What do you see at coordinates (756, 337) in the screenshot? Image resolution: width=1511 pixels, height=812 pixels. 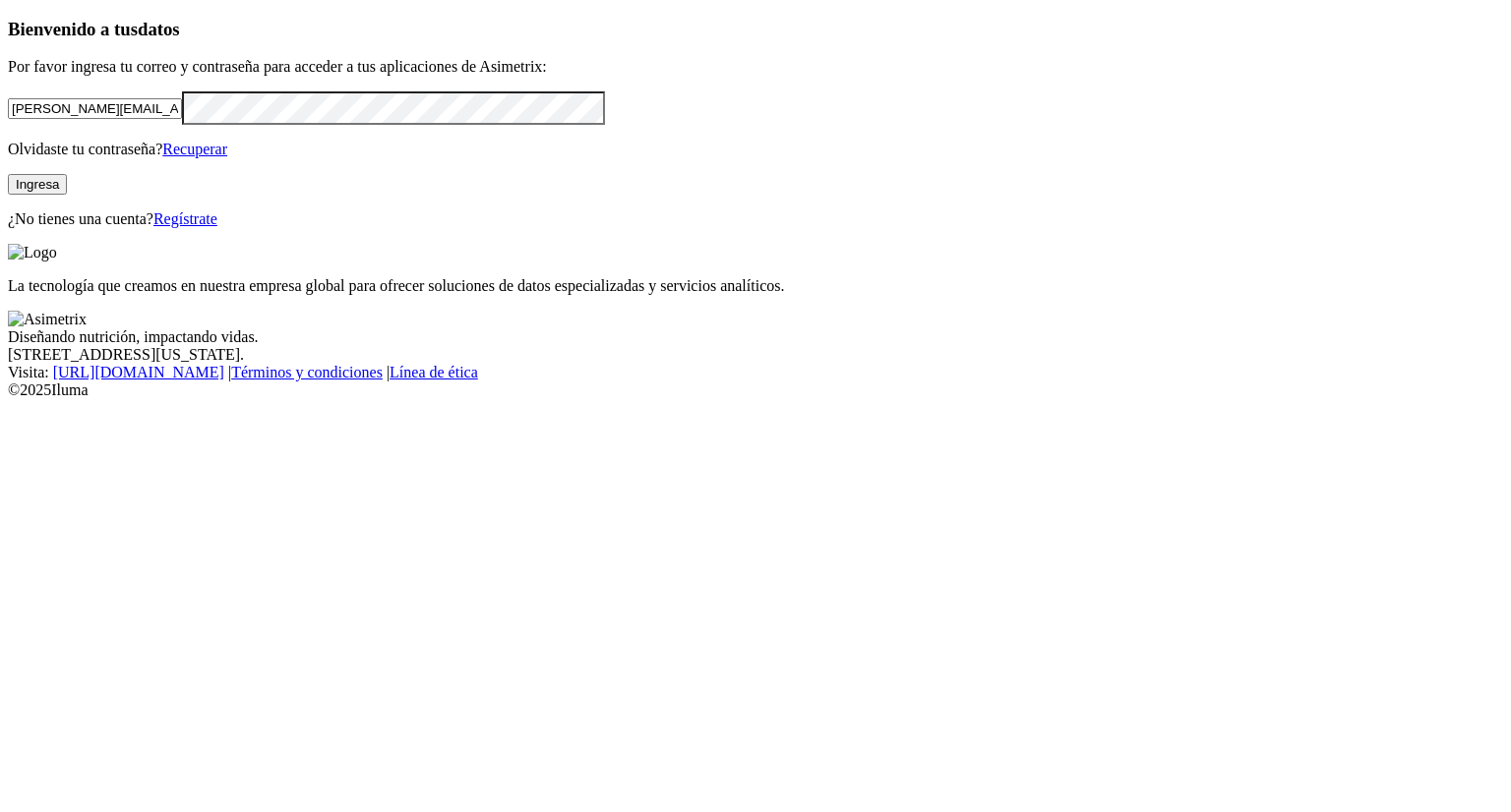 I see `div: Diseñando nutrición, impactando vidas.` at bounding box center [756, 337].